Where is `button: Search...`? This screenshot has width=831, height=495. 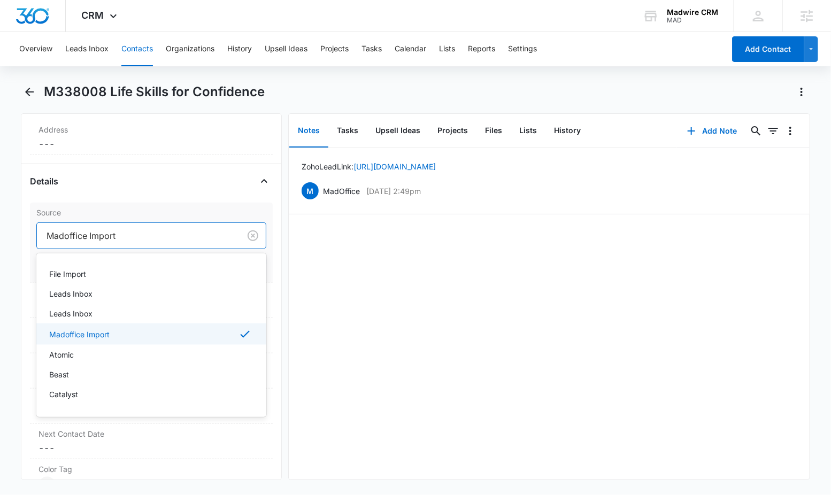
button: Search... is located at coordinates (756, 131).